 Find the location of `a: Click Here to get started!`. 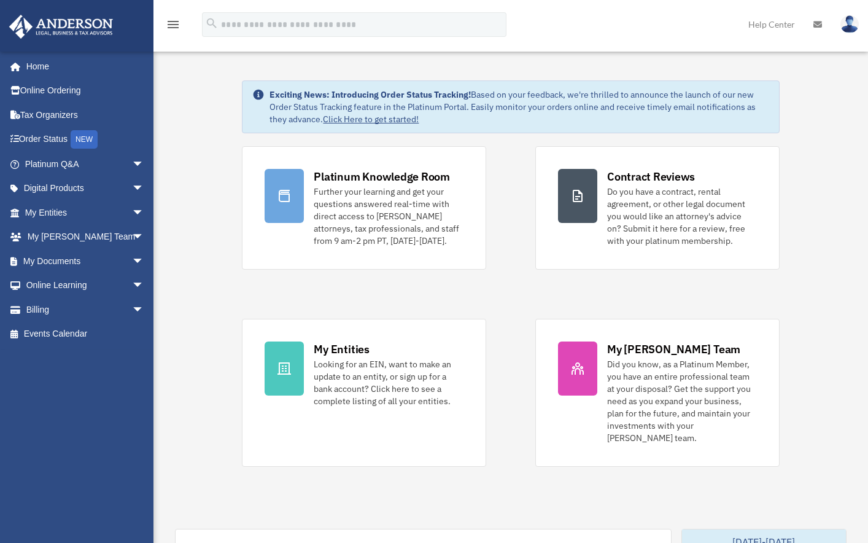

a: Click Here to get started! is located at coordinates (371, 119).